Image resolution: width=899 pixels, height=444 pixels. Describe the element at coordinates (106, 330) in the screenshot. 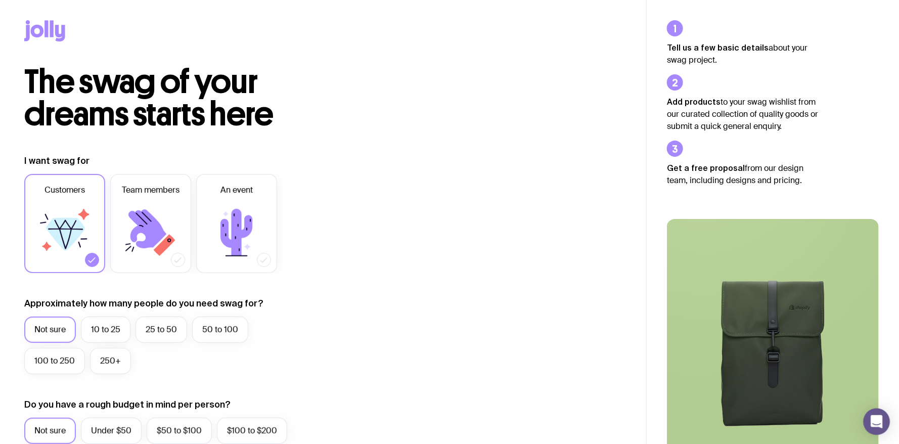

I see `label: 10 to 25` at that location.